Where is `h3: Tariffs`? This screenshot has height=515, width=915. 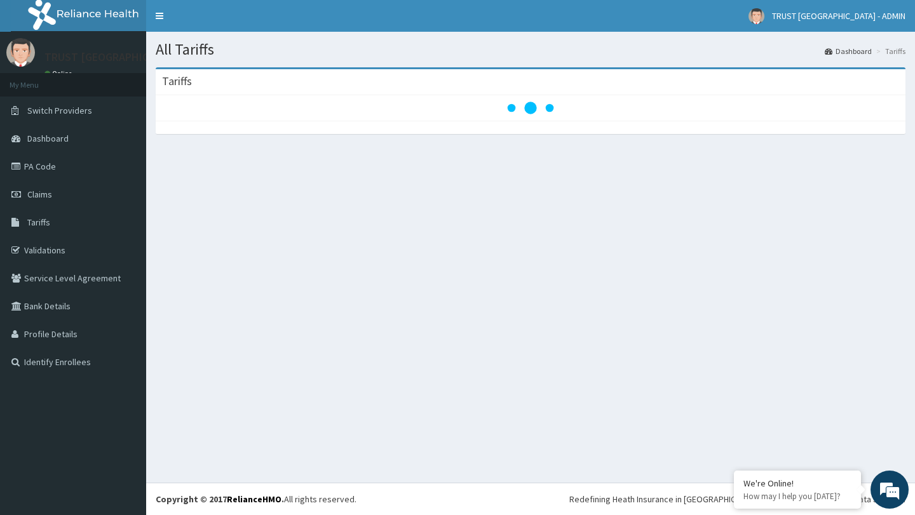
h3: Tariffs is located at coordinates (177, 81).